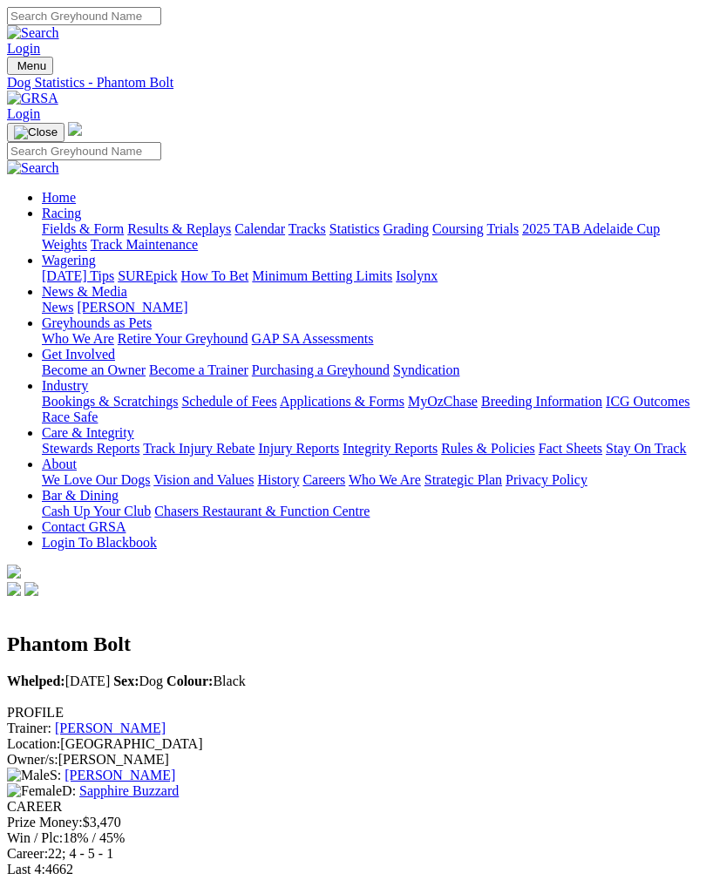 The width and height of the screenshot is (706, 880). I want to click on span: S:, so click(34, 775).